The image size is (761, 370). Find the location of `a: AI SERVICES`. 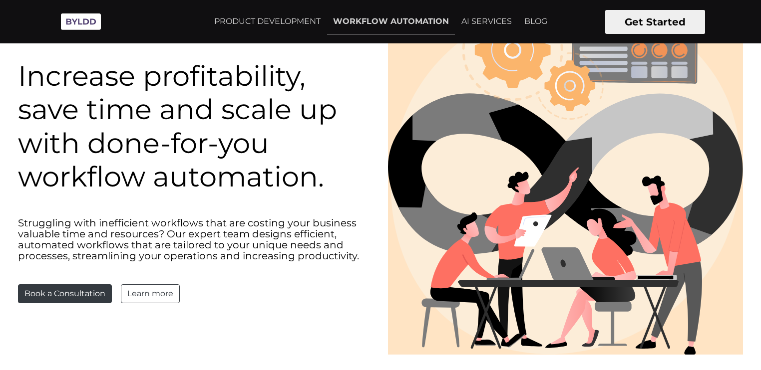

a: AI SERVICES is located at coordinates (486, 21).